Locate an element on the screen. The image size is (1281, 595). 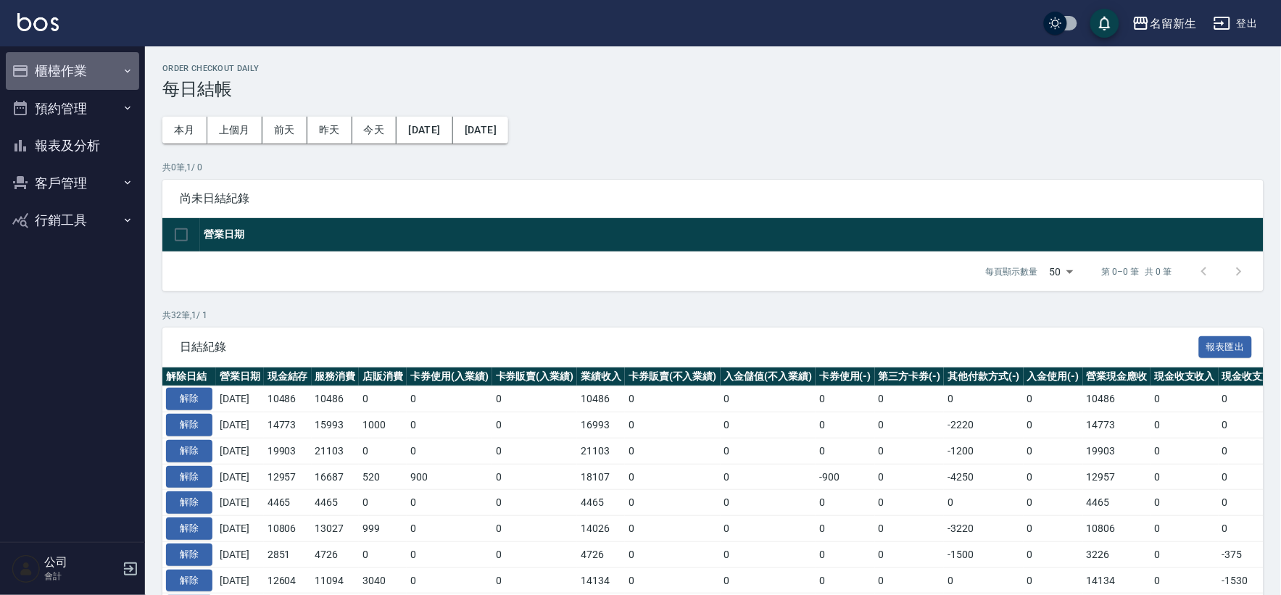
td: 11094 is located at coordinates (336, 581).